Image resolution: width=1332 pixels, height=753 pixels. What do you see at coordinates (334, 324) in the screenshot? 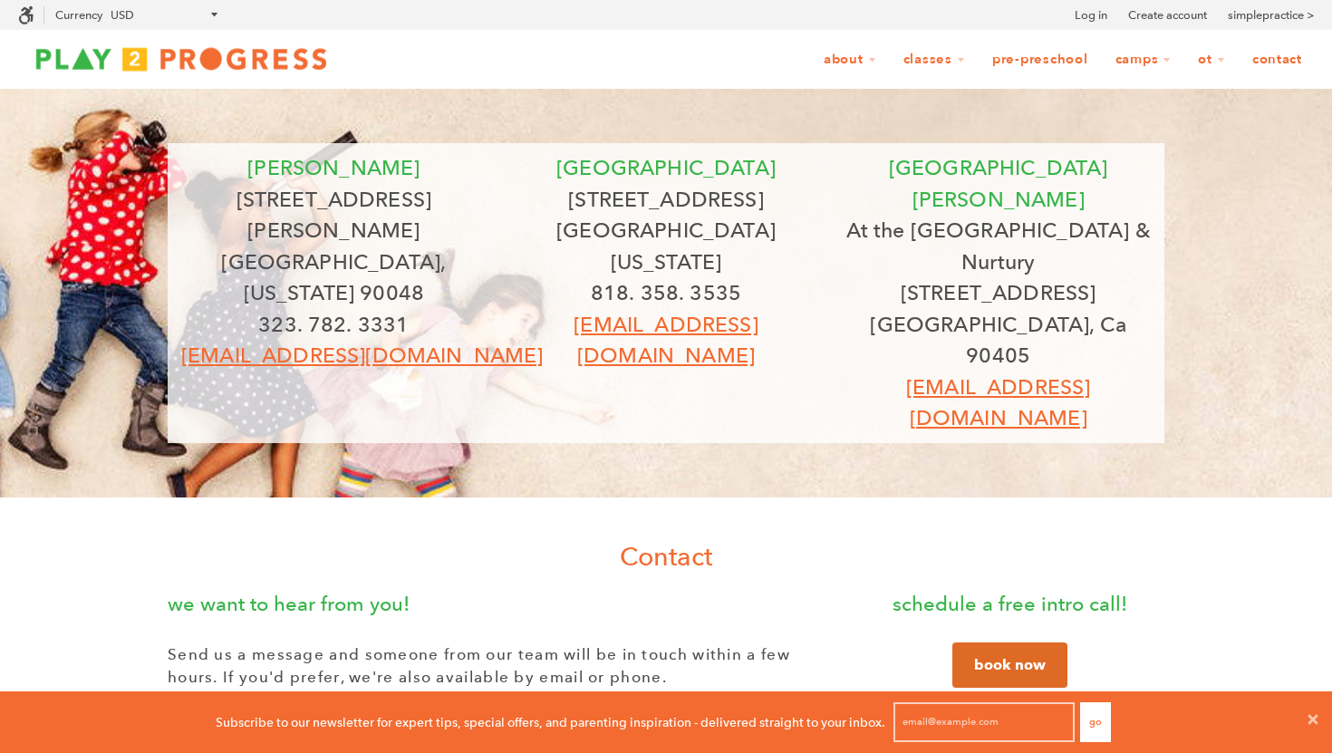
I see `p: 323. 782. 3331` at bounding box center [334, 324].